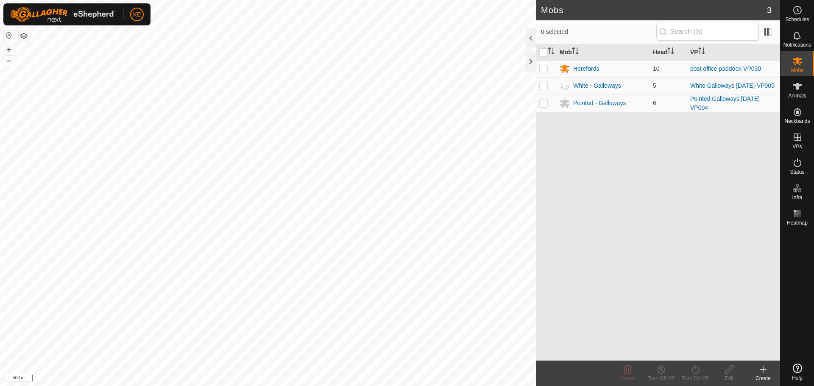 This screenshot has width=814, height=386. I want to click on div: Turn On VP, so click(696, 379).